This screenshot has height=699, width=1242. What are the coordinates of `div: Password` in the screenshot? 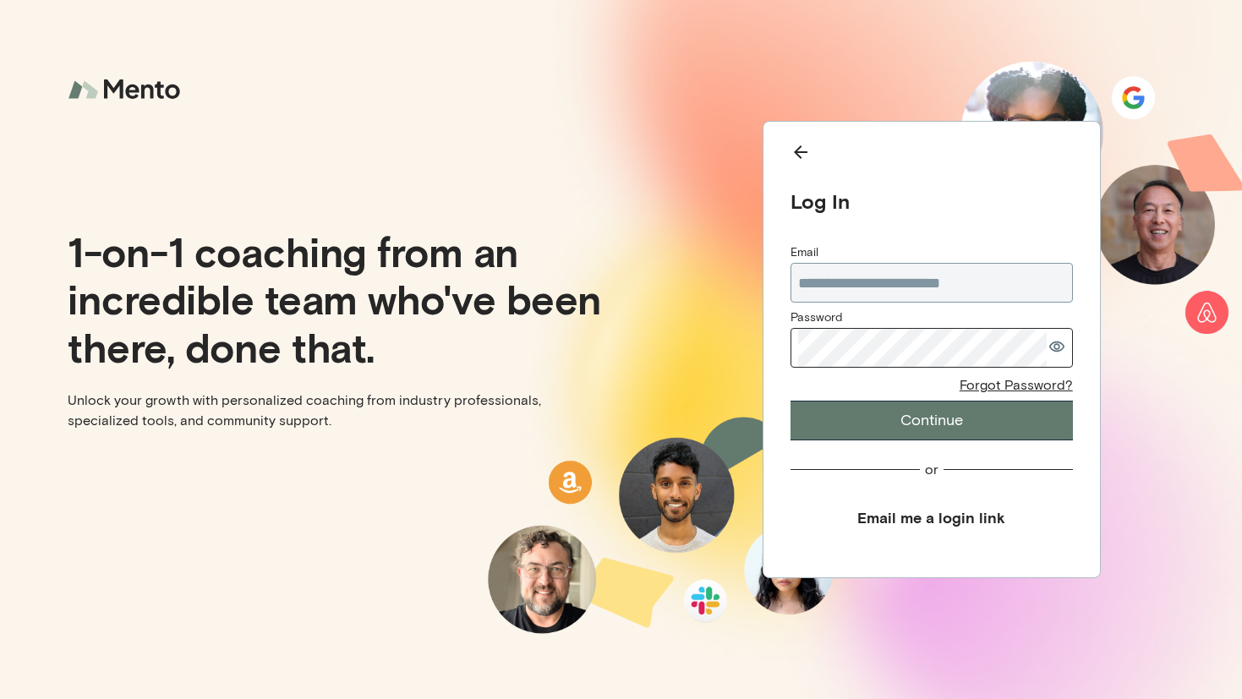 It's located at (932, 318).